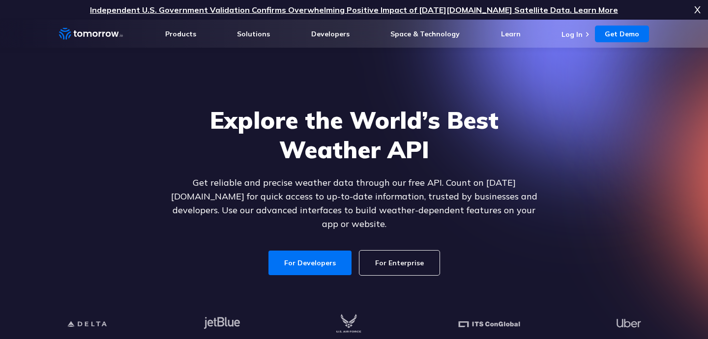 The width and height of the screenshot is (708, 339). What do you see at coordinates (510, 34) in the screenshot?
I see `a: Learn` at bounding box center [510, 34].